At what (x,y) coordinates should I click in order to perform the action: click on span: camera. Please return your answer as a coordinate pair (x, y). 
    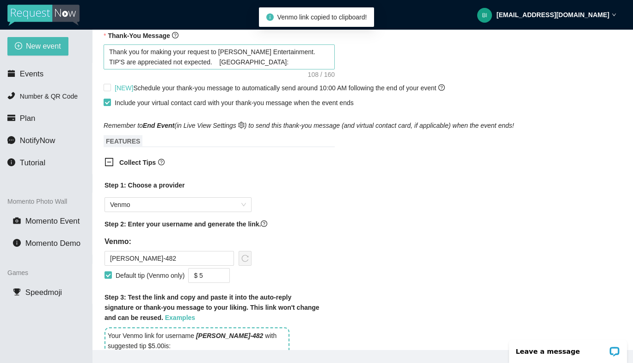
    Looking at the image, I should click on (17, 220).